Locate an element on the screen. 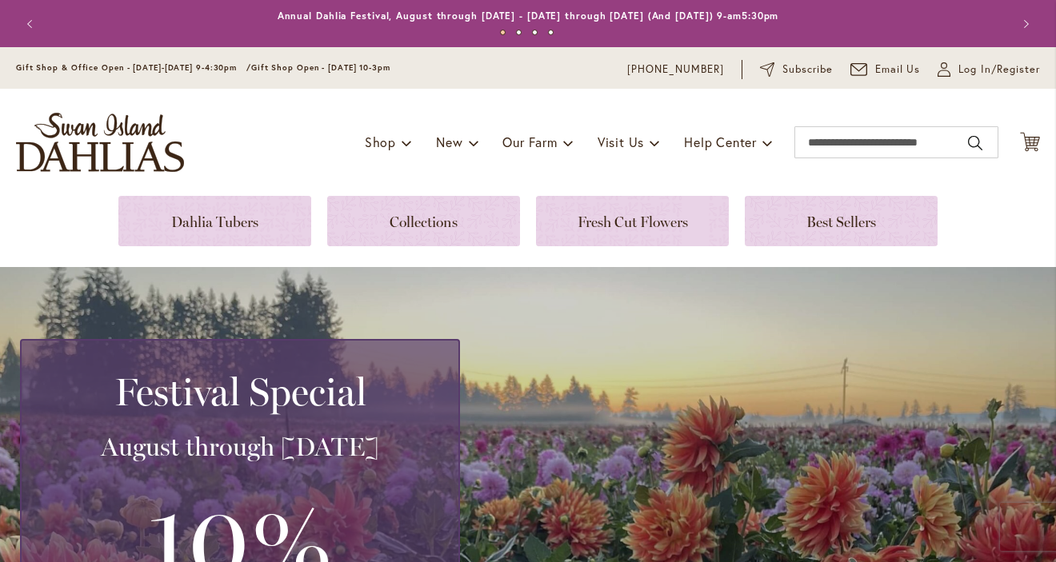 The height and width of the screenshot is (562, 1056). button: 2 of 4 is located at coordinates (518, 32).